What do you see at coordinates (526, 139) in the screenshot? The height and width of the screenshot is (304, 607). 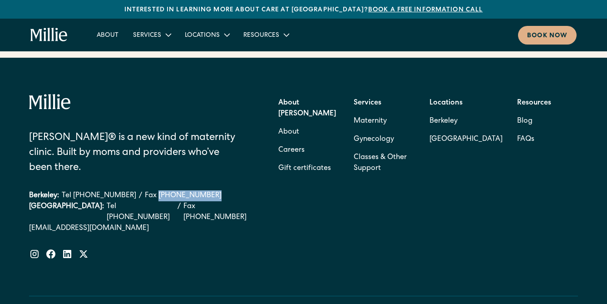 I see `a: FAQs` at bounding box center [526, 139].